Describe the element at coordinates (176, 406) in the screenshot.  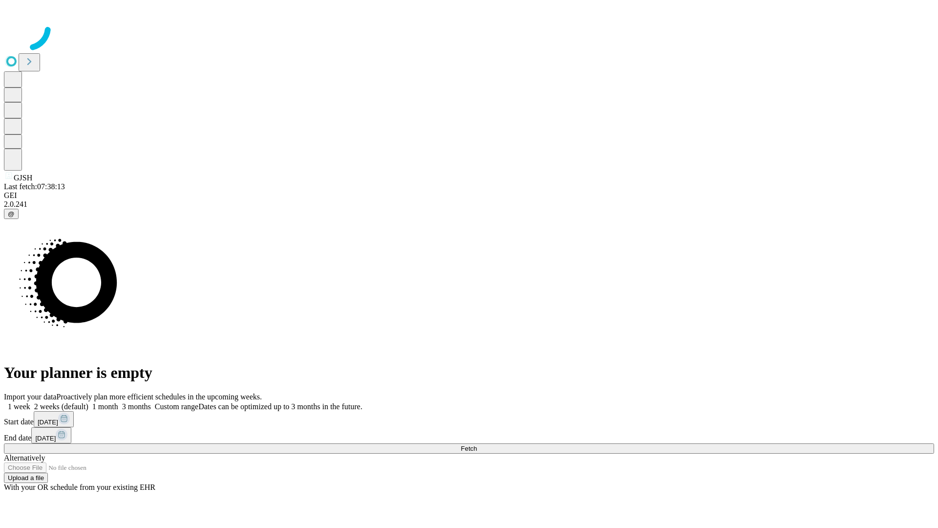
I see `span: Custom range` at that location.